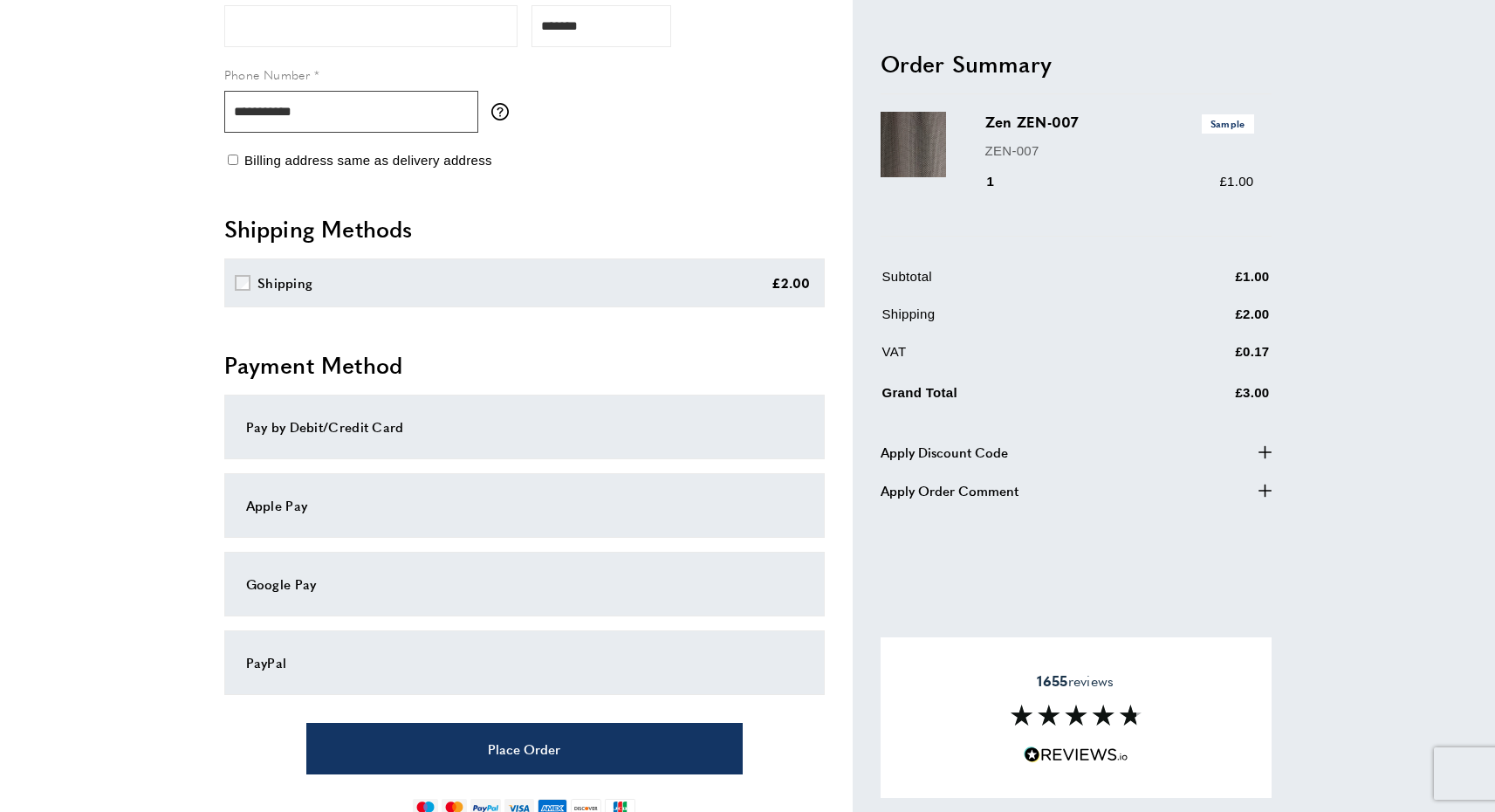  I want to click on span: Apply Discount Code, so click(945, 451).